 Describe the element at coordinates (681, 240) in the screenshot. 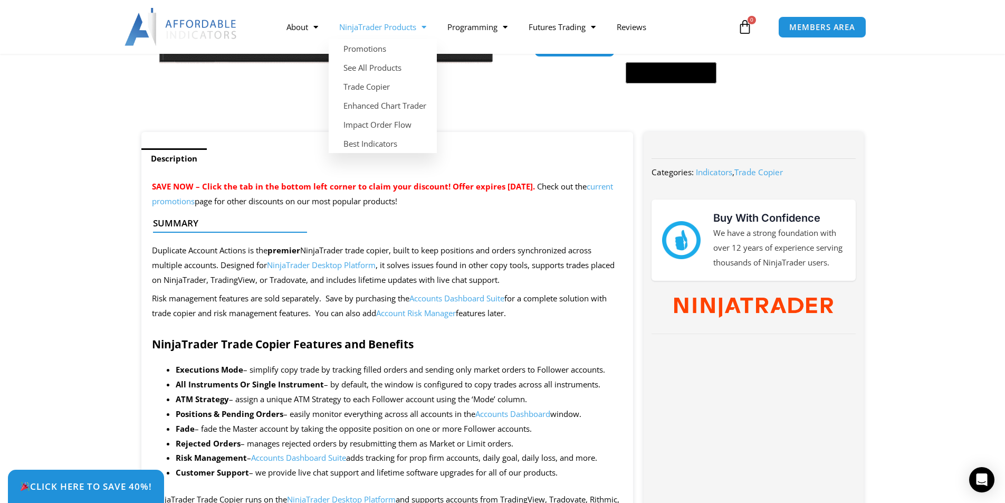

I see `img: mark thumbs good 43913 | Affordable Indicators – NinjaTrader` at that location.